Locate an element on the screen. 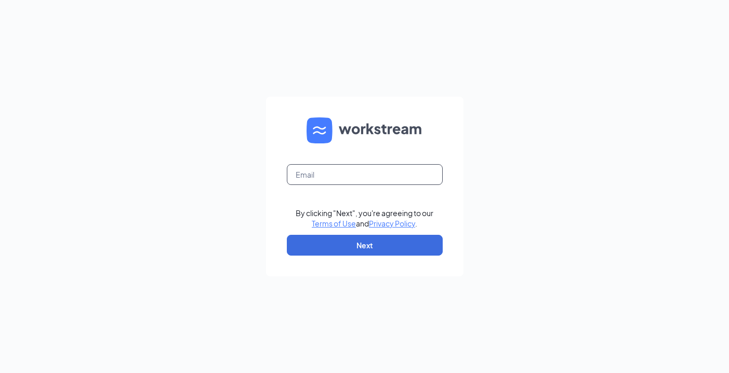 The height and width of the screenshot is (373, 729). input: Email is located at coordinates (365, 175).